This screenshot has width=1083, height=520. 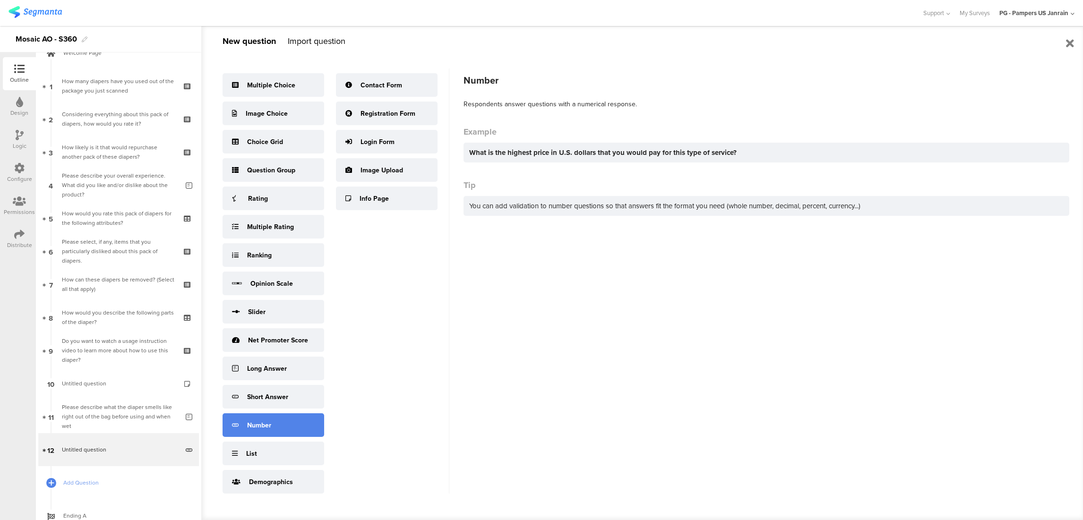 What do you see at coordinates (119, 317) in the screenshot?
I see `a: 8 How would you describe the following parts of the diaper?` at bounding box center [119, 317].